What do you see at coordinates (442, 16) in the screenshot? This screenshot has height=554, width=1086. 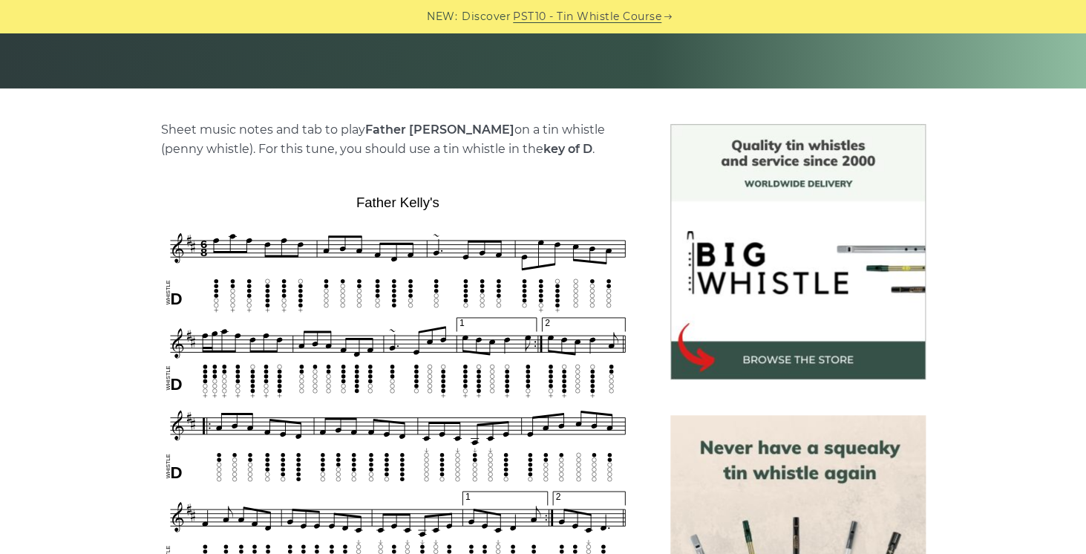 I see `span: NEW:` at bounding box center [442, 16].